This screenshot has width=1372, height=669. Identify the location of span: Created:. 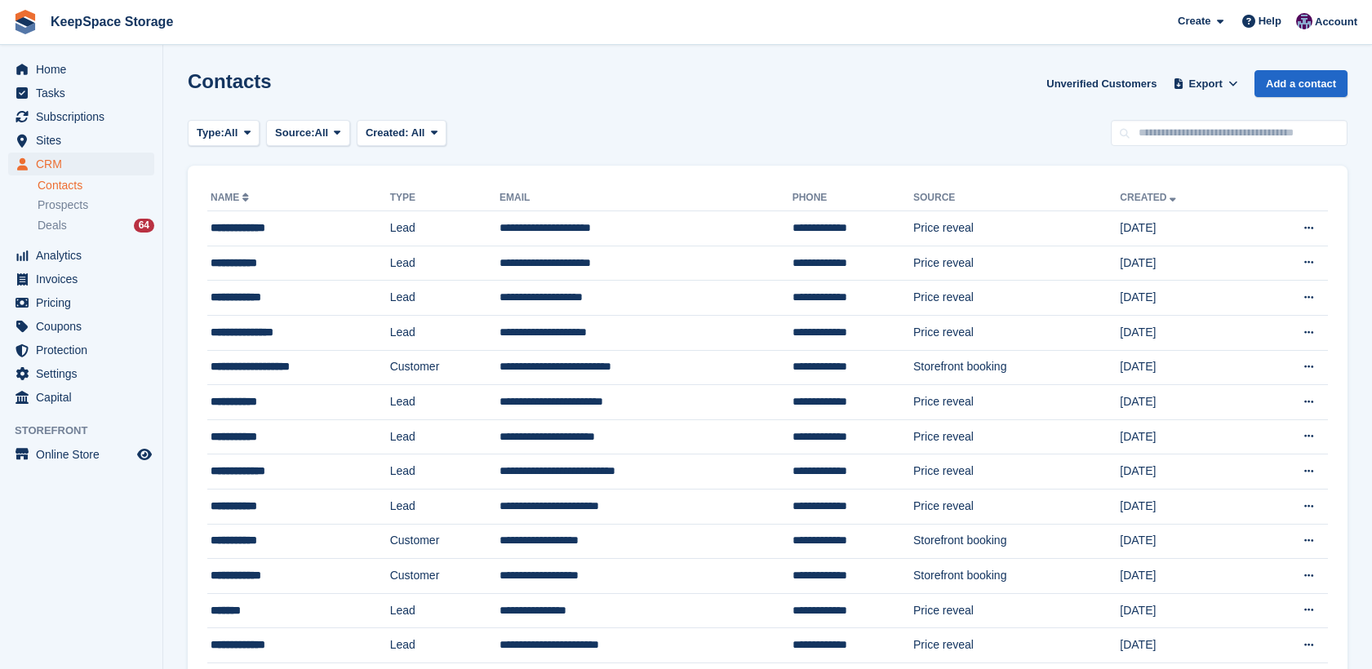
(387, 132).